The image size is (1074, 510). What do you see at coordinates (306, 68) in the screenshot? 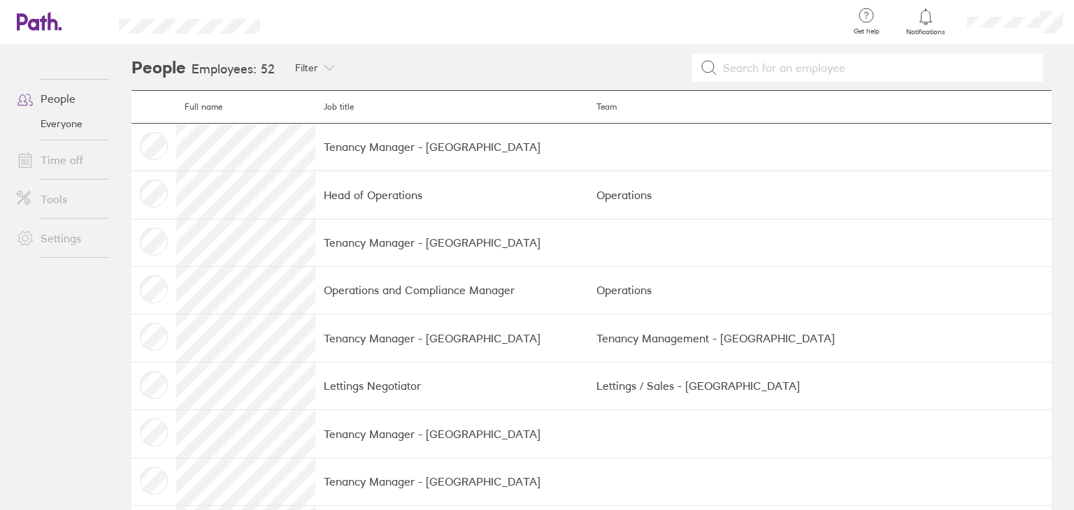
I see `span: Filter` at bounding box center [306, 68].